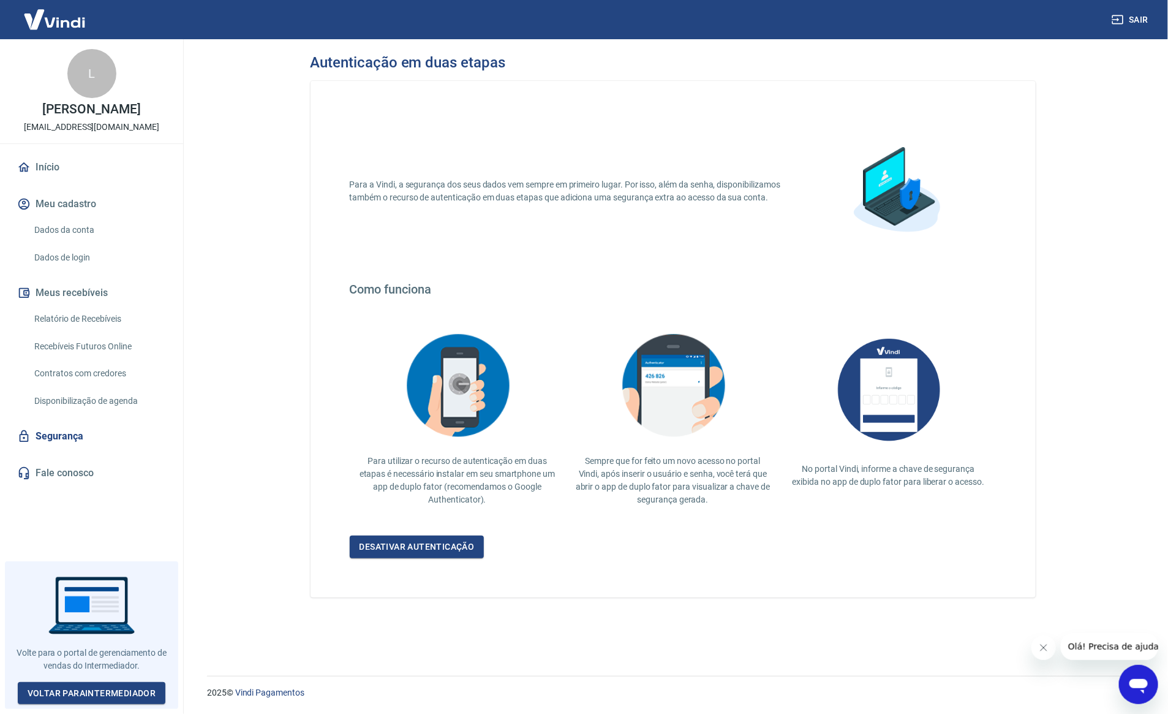  I want to click on img: Vindi, so click(55, 19).